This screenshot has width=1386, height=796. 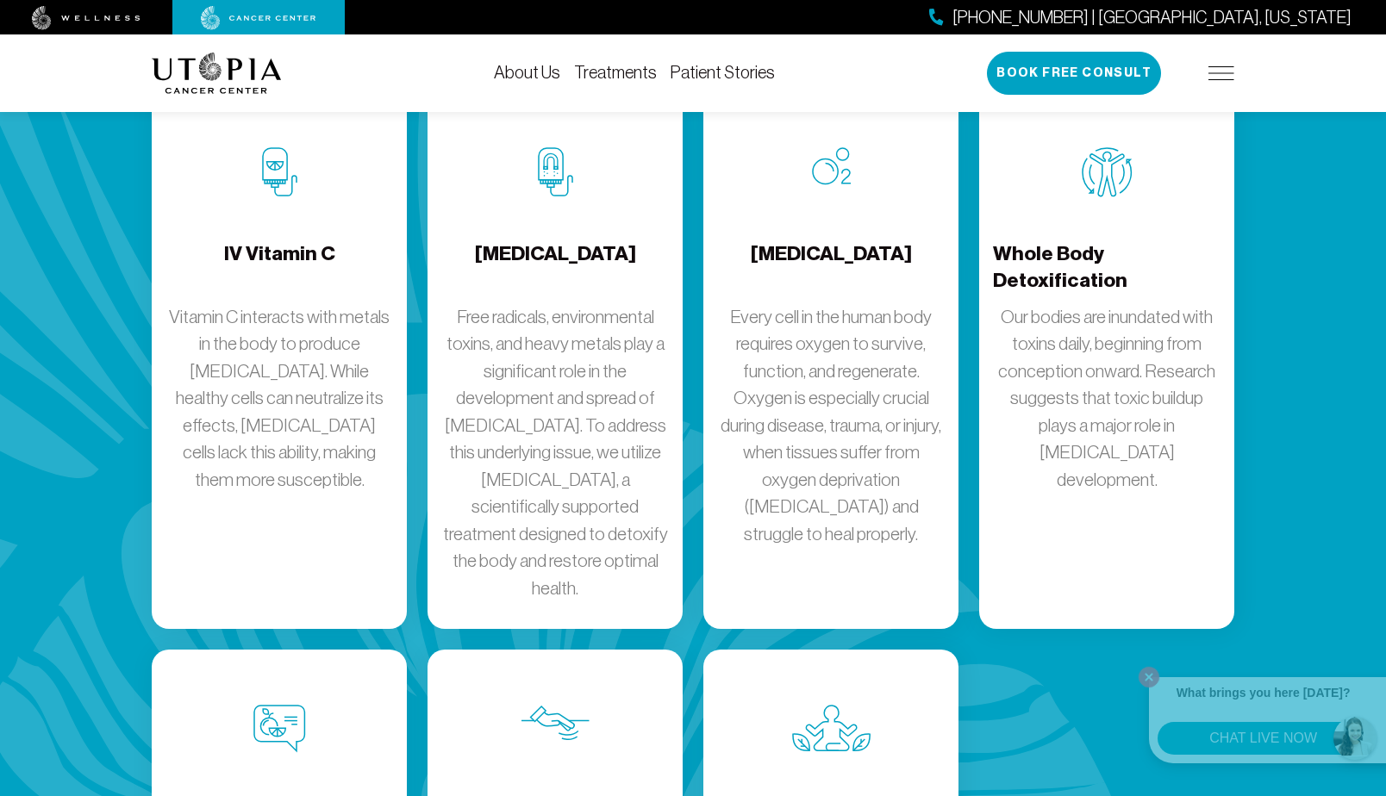 I want to click on img: cancer center, so click(x=259, y=18).